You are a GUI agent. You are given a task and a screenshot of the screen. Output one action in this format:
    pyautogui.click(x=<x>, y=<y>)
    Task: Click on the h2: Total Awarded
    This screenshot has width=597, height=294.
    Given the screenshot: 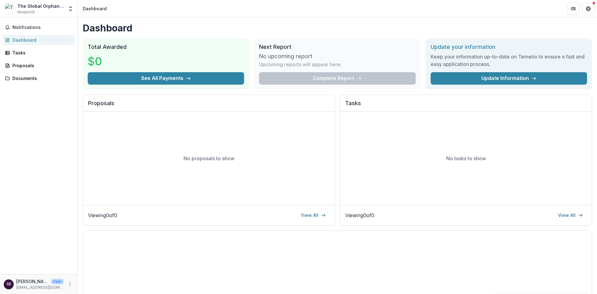 What is the action you would take?
    pyautogui.click(x=166, y=47)
    